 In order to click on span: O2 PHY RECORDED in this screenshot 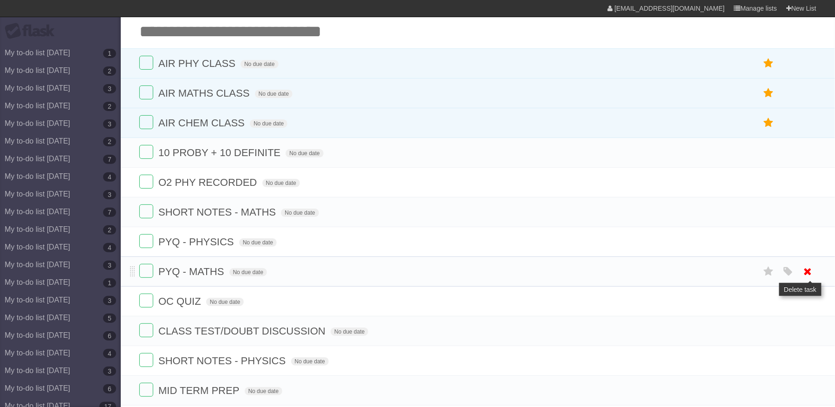, I will do `click(208, 182)`.